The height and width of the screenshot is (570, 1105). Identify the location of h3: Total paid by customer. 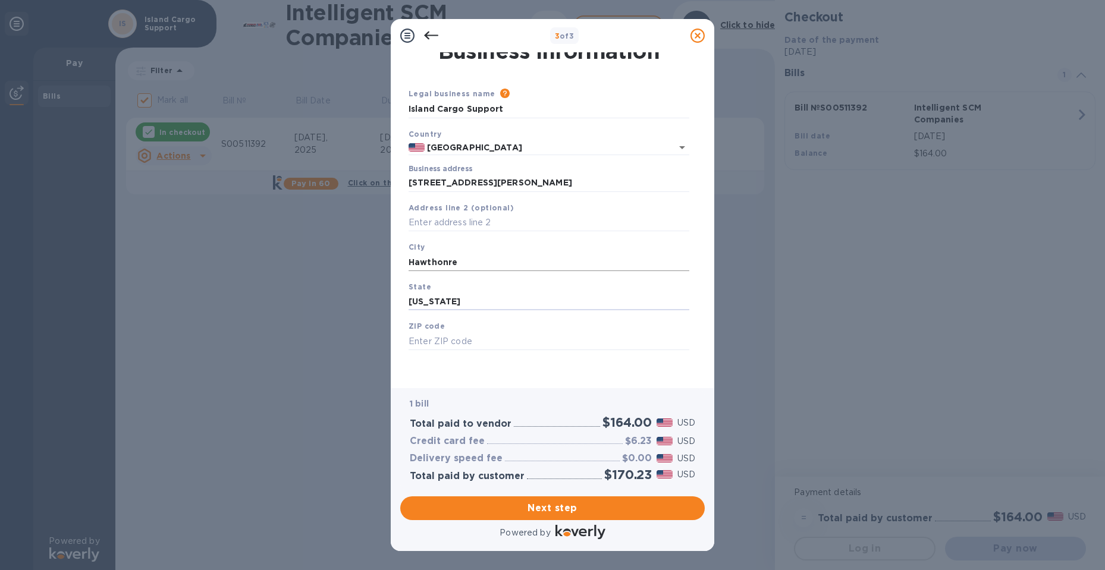
(467, 476).